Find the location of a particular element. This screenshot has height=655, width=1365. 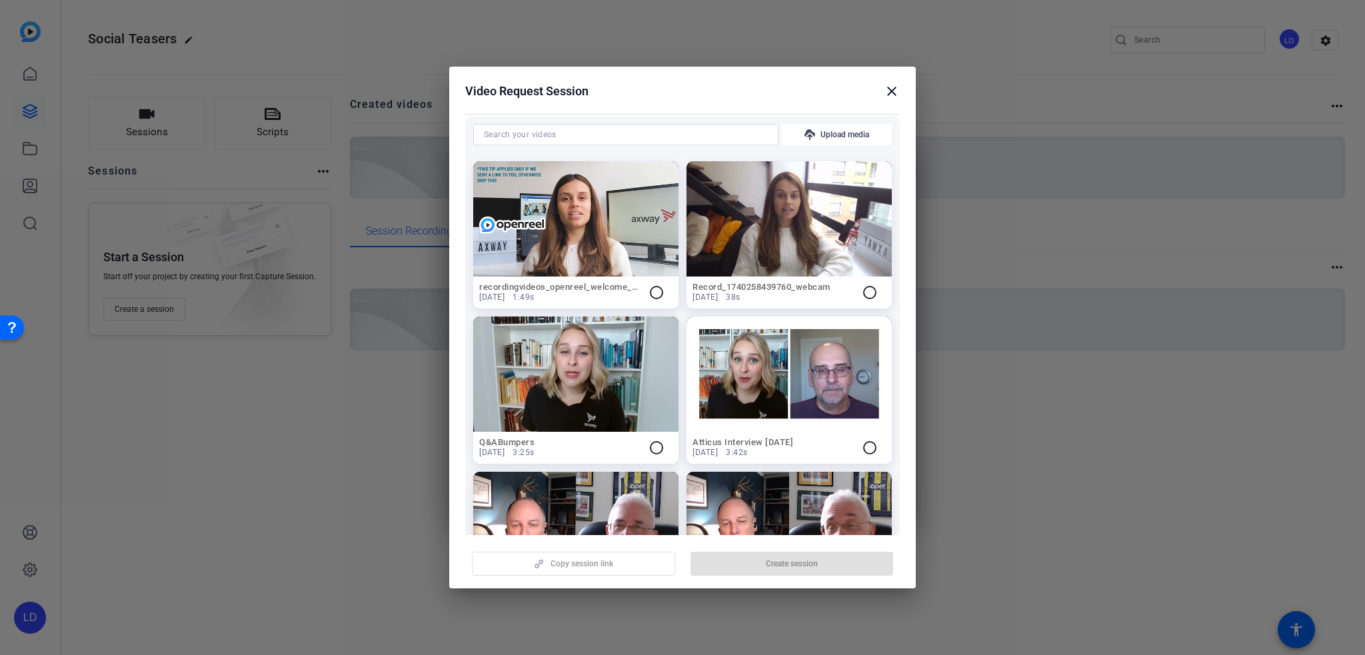

mat-icon: close is located at coordinates (892, 91).